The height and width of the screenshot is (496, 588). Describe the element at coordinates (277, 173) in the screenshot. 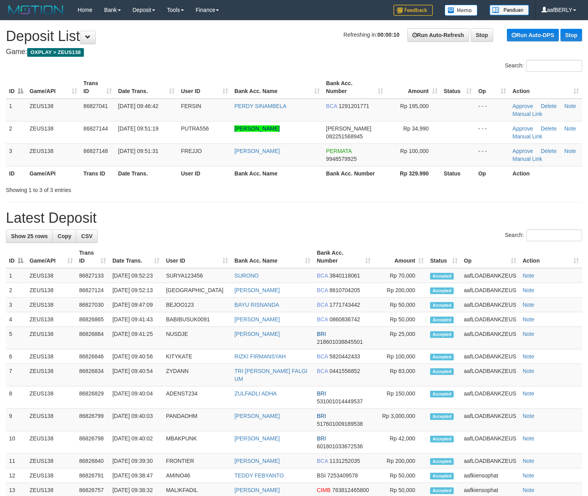

I see `th: Bank Acc. Name` at that location.